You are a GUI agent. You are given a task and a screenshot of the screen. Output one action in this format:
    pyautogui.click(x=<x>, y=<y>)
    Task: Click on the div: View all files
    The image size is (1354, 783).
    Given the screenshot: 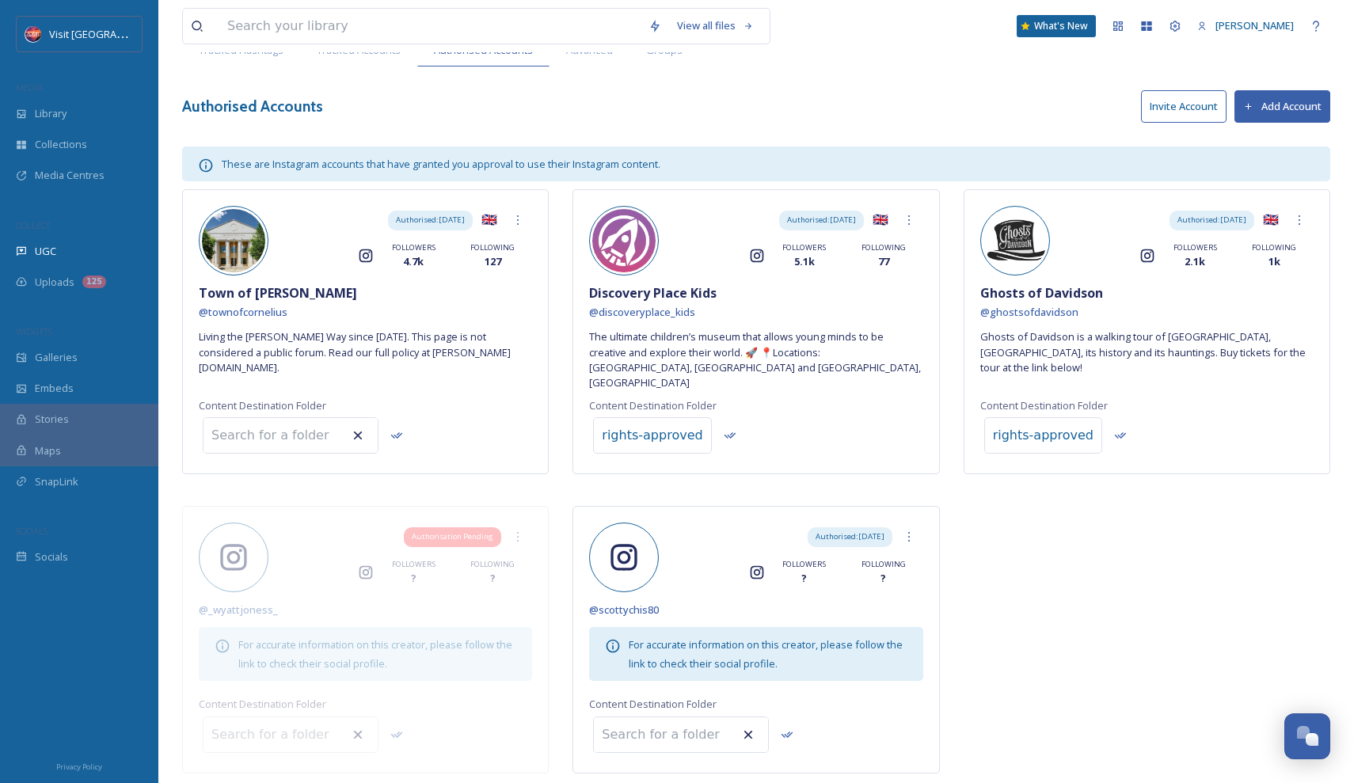 What is the action you would take?
    pyautogui.click(x=715, y=25)
    